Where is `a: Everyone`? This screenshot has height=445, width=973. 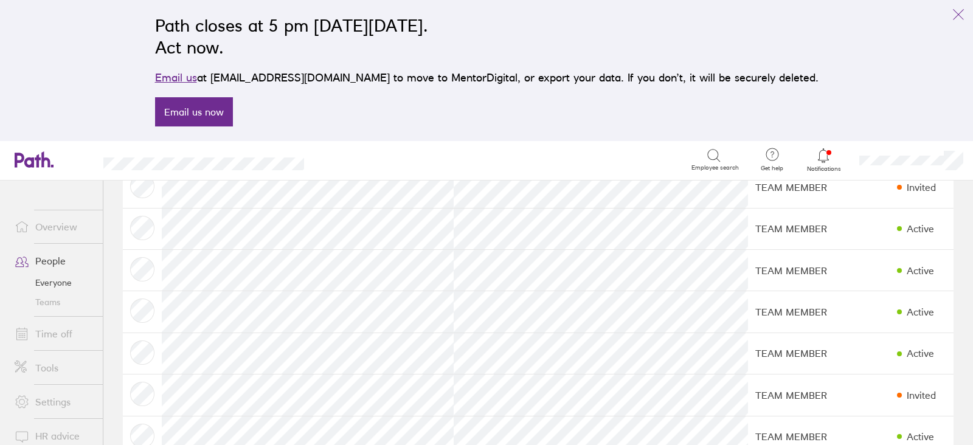 a: Everyone is located at coordinates (54, 283).